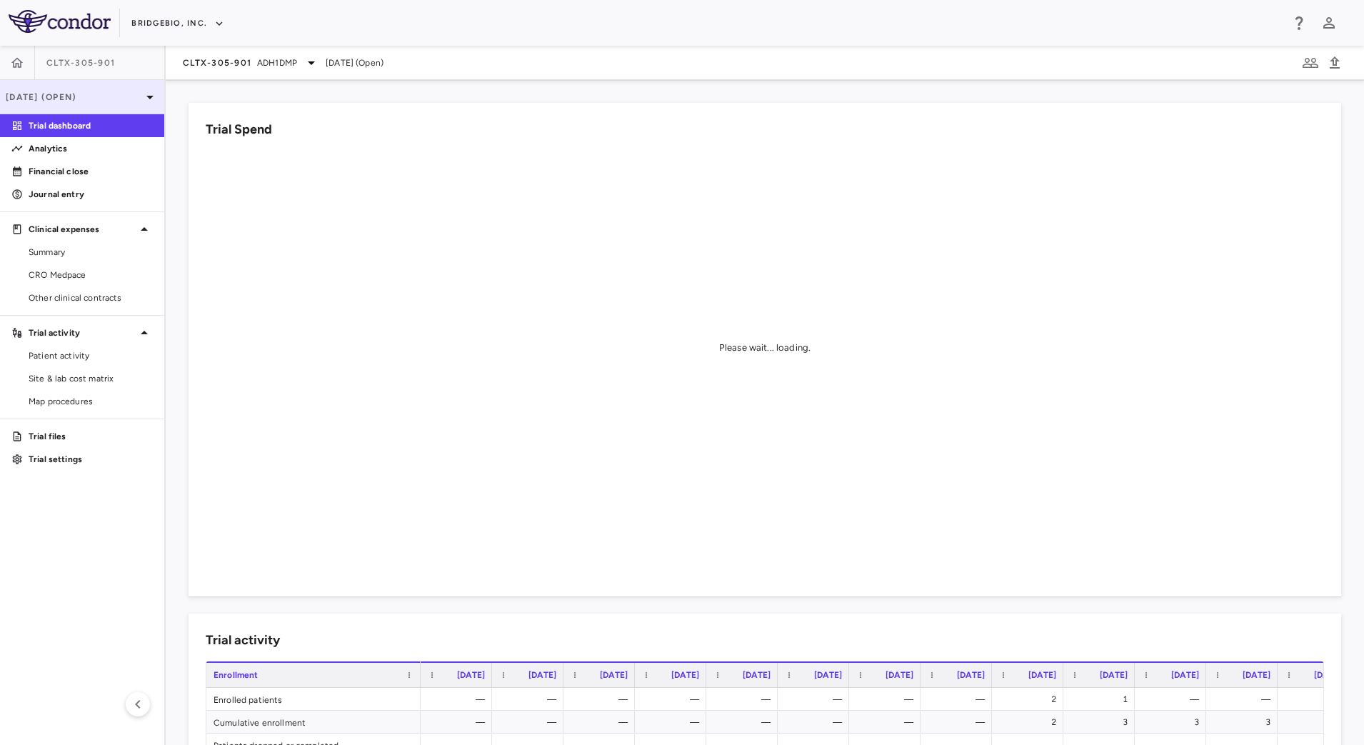 The image size is (1364, 745). What do you see at coordinates (765, 348) in the screenshot?
I see `div: Please wait... loading.` at bounding box center [765, 348].